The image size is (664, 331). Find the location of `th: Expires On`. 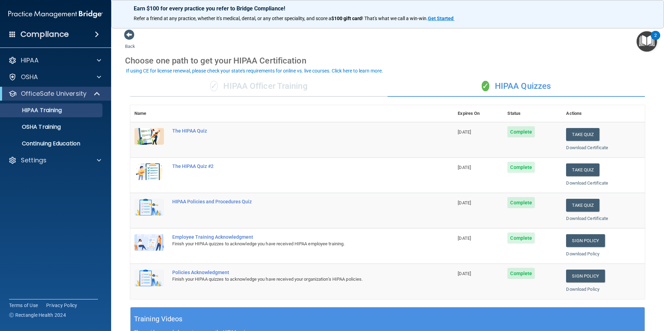

th: Expires On is located at coordinates (478, 114).